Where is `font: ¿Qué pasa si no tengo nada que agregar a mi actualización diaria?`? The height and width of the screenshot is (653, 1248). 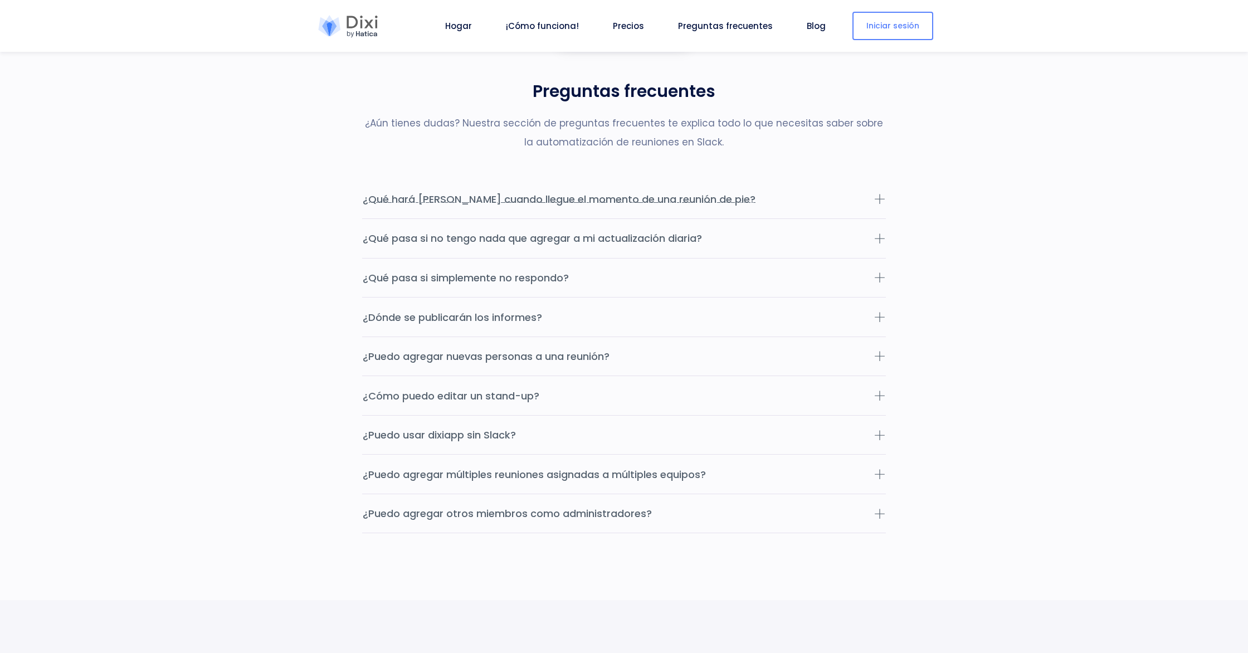 font: ¿Qué pasa si no tengo nada que agregar a mi actualización diaria? is located at coordinates (532, 239).